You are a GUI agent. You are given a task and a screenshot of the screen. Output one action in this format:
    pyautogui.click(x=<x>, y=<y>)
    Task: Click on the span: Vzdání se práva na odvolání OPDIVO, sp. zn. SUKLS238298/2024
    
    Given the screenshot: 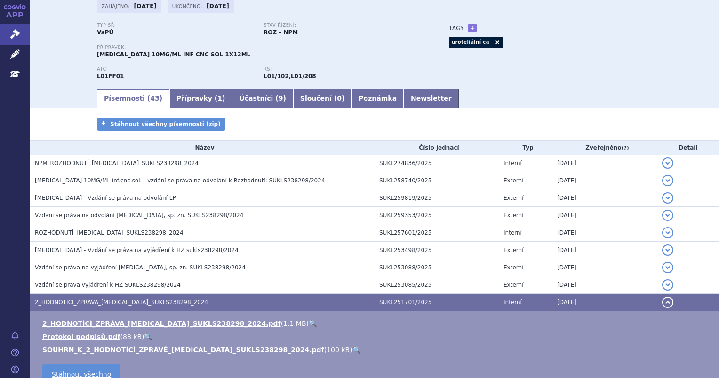 What is the action you would take?
    pyautogui.click(x=139, y=215)
    